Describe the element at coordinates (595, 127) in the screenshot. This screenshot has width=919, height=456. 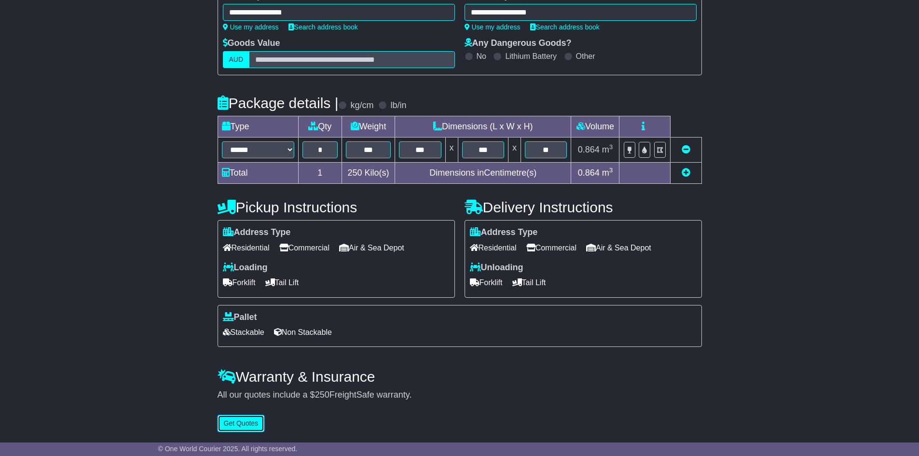
I see `td: Volume` at that location.